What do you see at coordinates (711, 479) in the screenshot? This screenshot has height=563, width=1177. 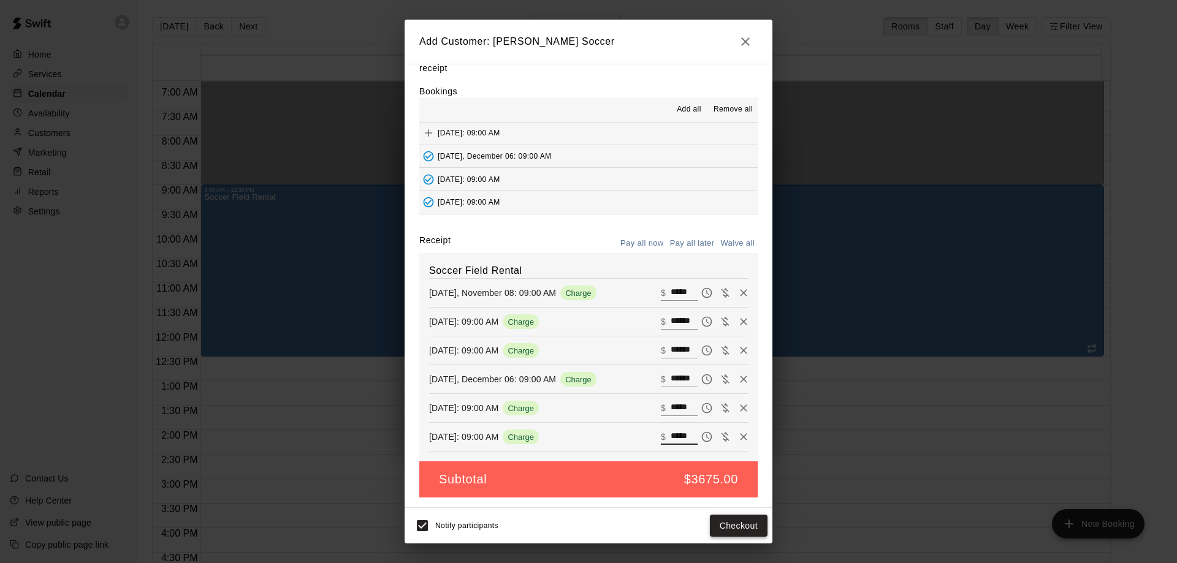 I see `h5: $3675.00` at bounding box center [711, 479].